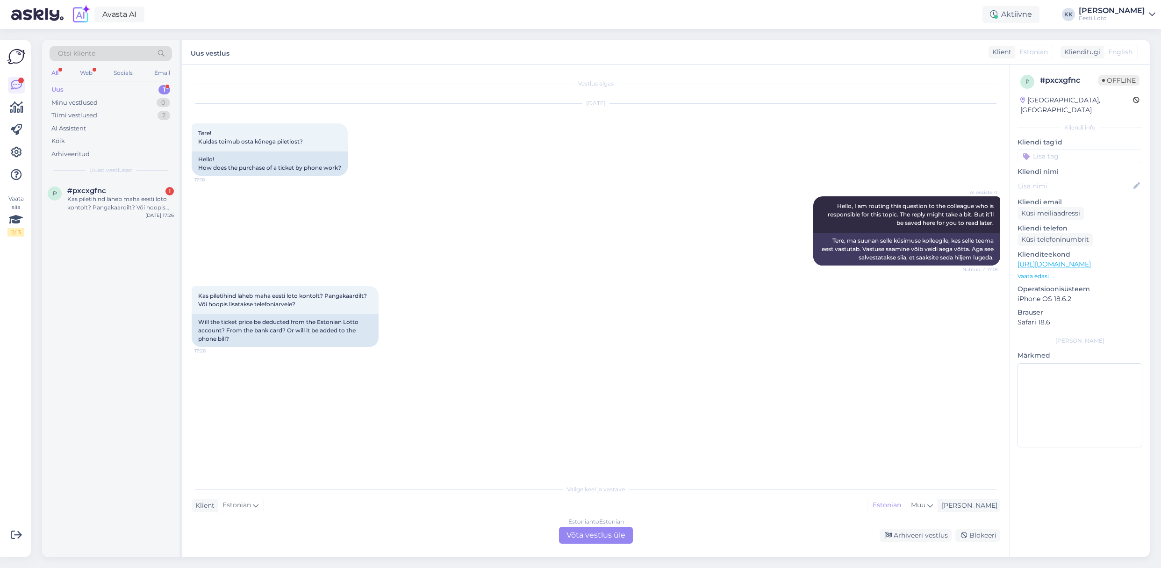 The height and width of the screenshot is (568, 1161). I want to click on p: iPhone OS 18.6.2, so click(1080, 299).